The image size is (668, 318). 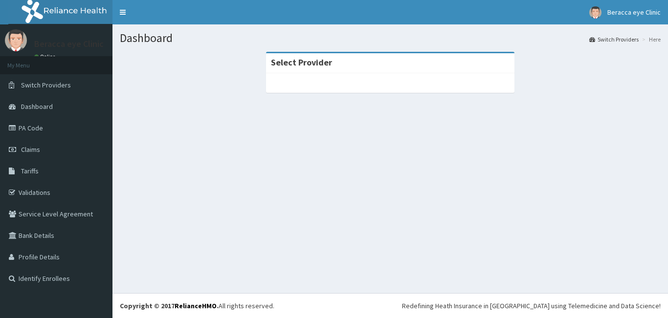 What do you see at coordinates (634, 12) in the screenshot?
I see `span: Beracca eye Clinic` at bounding box center [634, 12].